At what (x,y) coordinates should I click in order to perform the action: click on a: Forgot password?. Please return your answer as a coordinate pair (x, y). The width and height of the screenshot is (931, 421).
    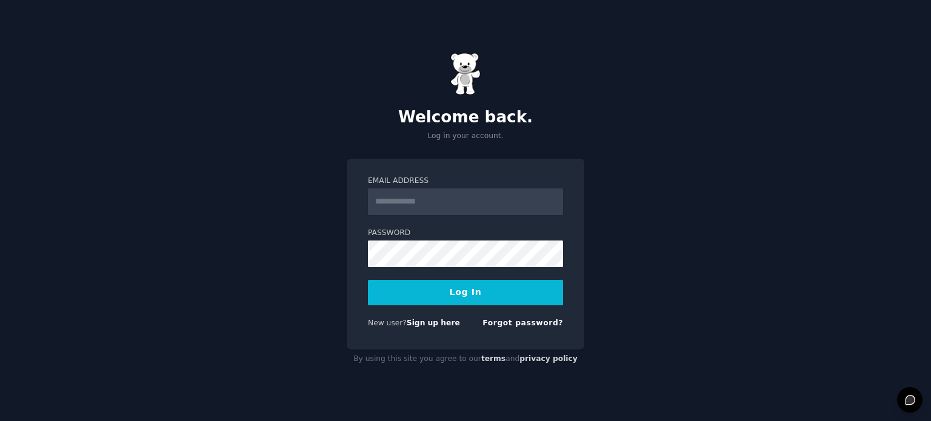
    Looking at the image, I should click on (523, 323).